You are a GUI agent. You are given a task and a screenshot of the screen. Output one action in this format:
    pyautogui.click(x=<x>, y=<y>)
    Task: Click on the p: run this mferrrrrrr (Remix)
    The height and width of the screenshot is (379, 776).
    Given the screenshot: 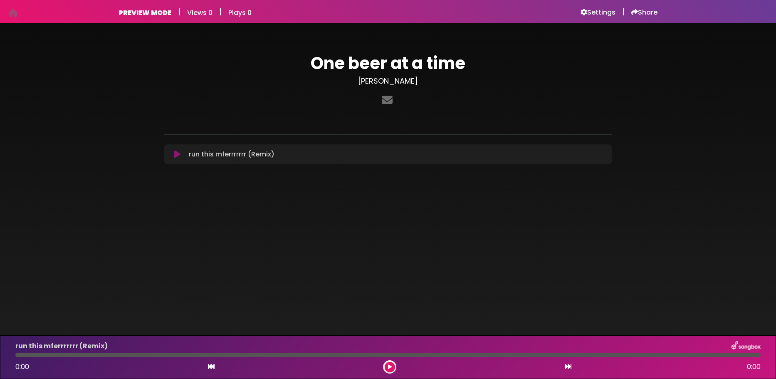 What is the action you would take?
    pyautogui.click(x=232, y=154)
    